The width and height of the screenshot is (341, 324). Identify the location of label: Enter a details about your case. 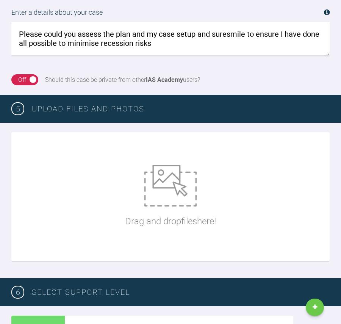
(171, 14).